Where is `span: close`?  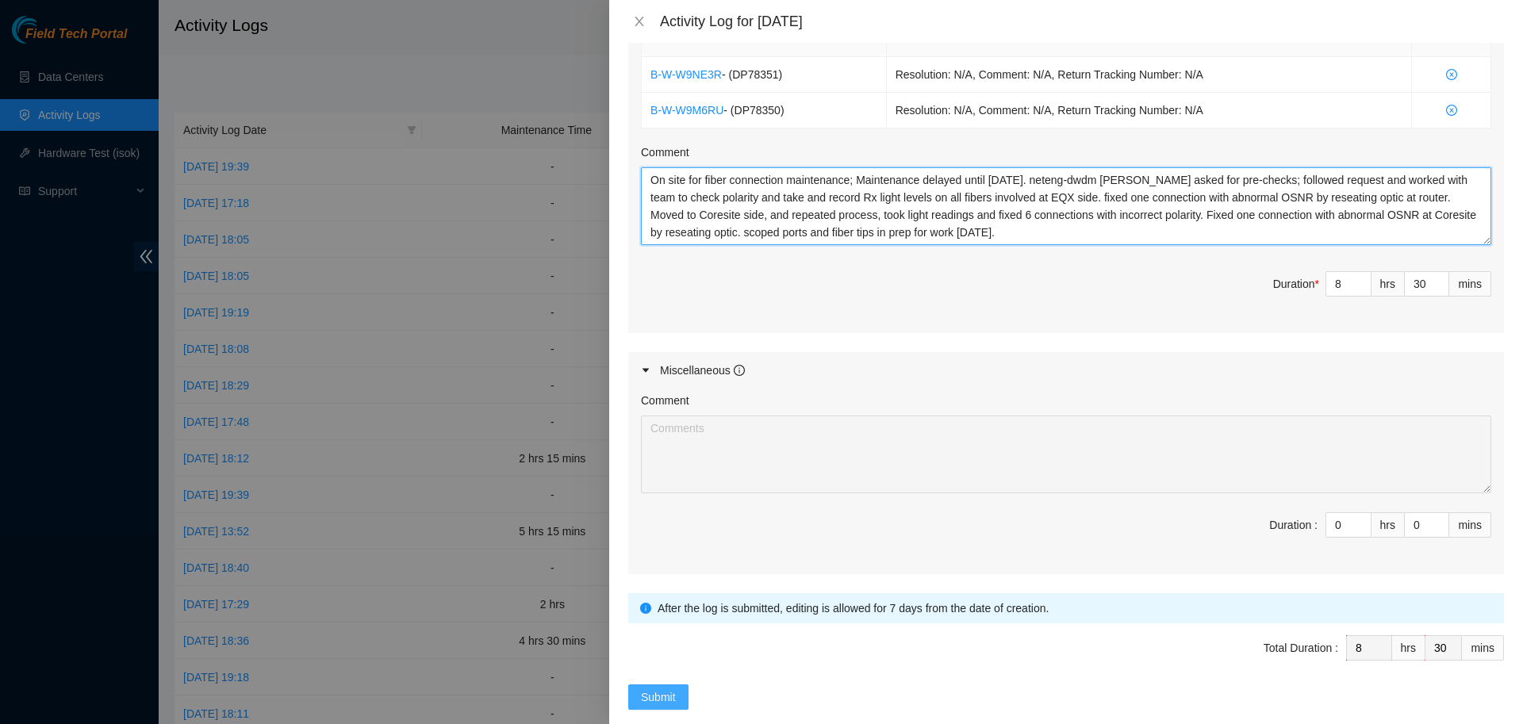
span: close is located at coordinates (640, 21).